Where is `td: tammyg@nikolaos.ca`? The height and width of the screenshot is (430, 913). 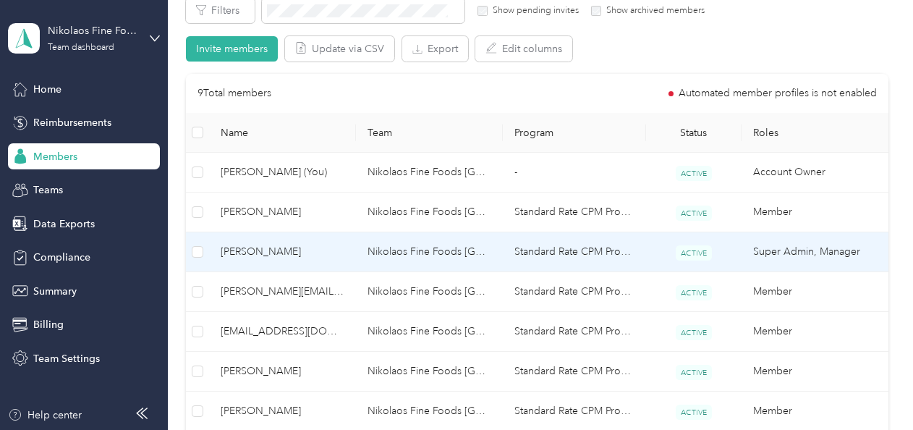 td: tammyg@nikolaos.ca is located at coordinates (282, 331).